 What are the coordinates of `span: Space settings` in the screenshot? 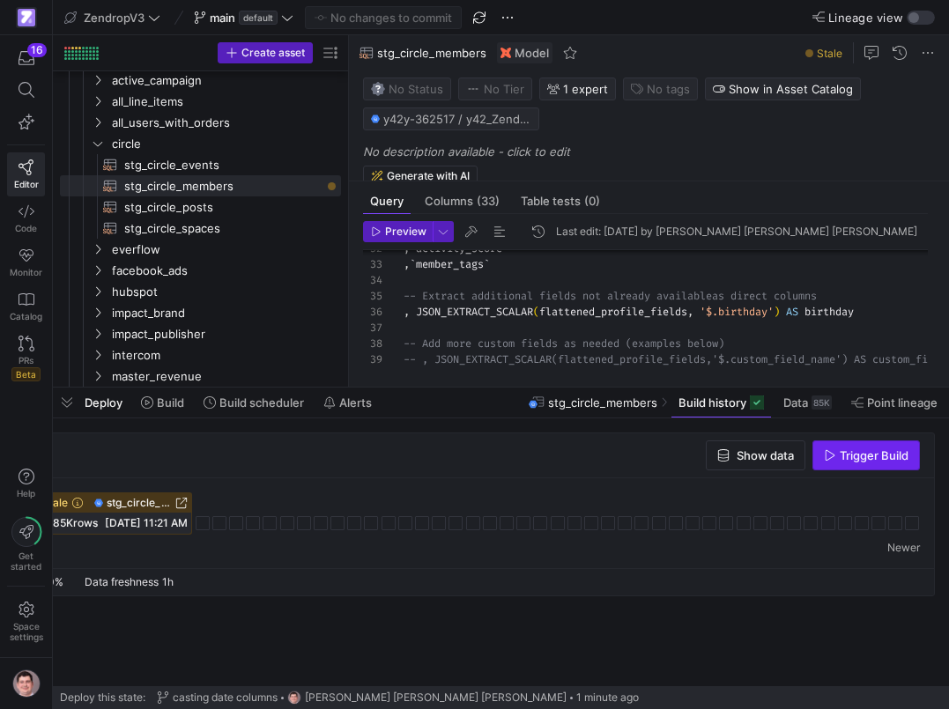 It's located at (26, 632).